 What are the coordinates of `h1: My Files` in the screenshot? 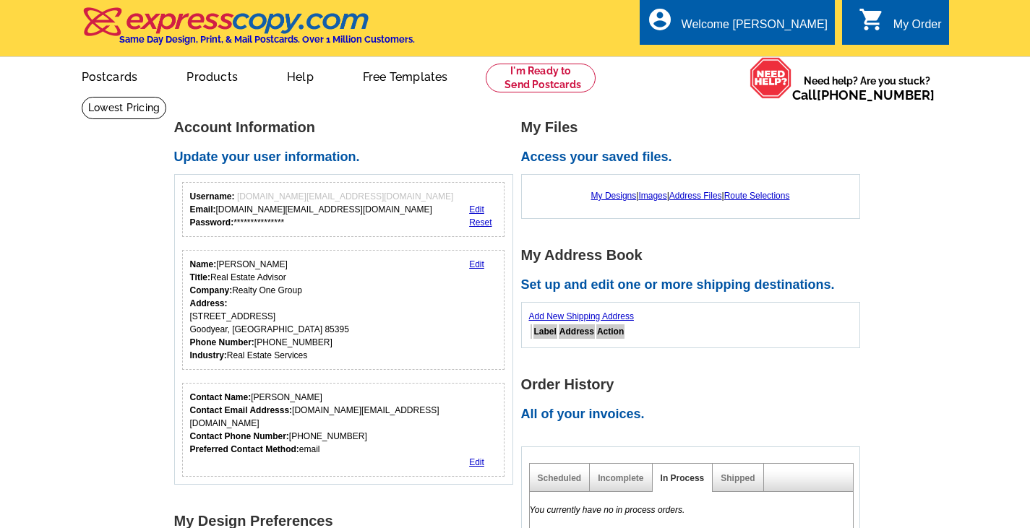 It's located at (695, 127).